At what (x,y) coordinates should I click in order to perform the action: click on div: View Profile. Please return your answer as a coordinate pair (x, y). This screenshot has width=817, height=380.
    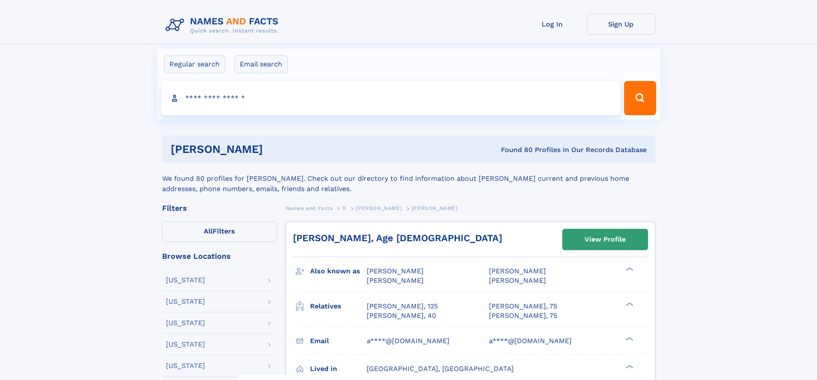
    Looking at the image, I should click on (605, 240).